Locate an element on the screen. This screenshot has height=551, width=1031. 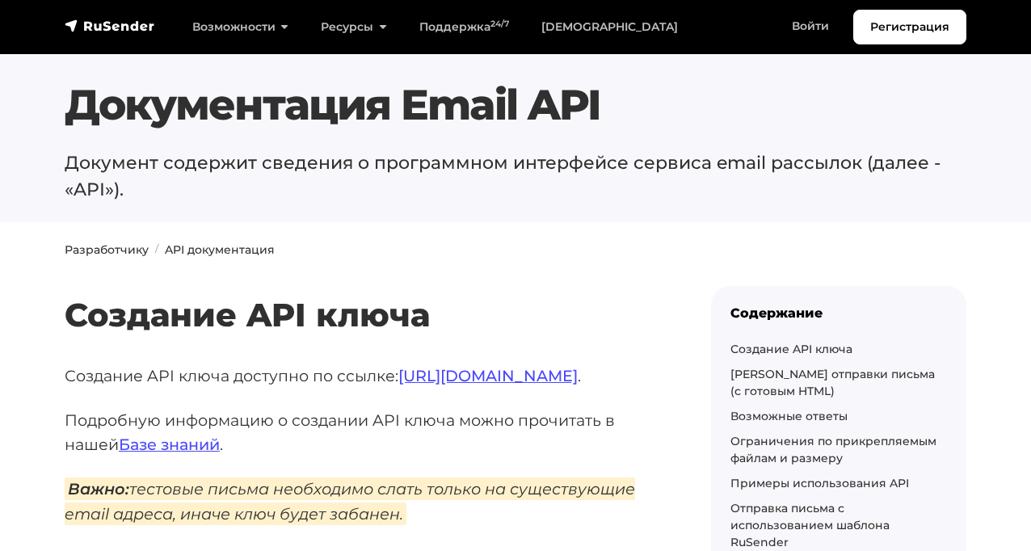
b: Важно: is located at coordinates (99, 489).